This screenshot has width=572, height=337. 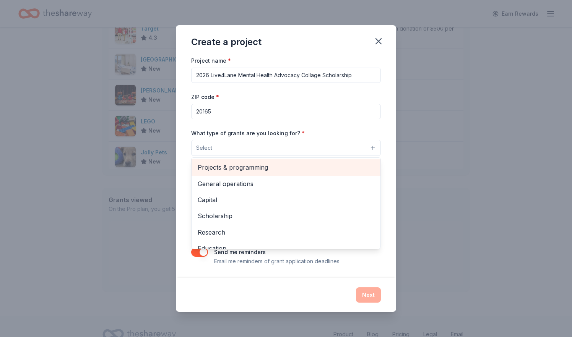 I want to click on span: General operations, so click(x=286, y=184).